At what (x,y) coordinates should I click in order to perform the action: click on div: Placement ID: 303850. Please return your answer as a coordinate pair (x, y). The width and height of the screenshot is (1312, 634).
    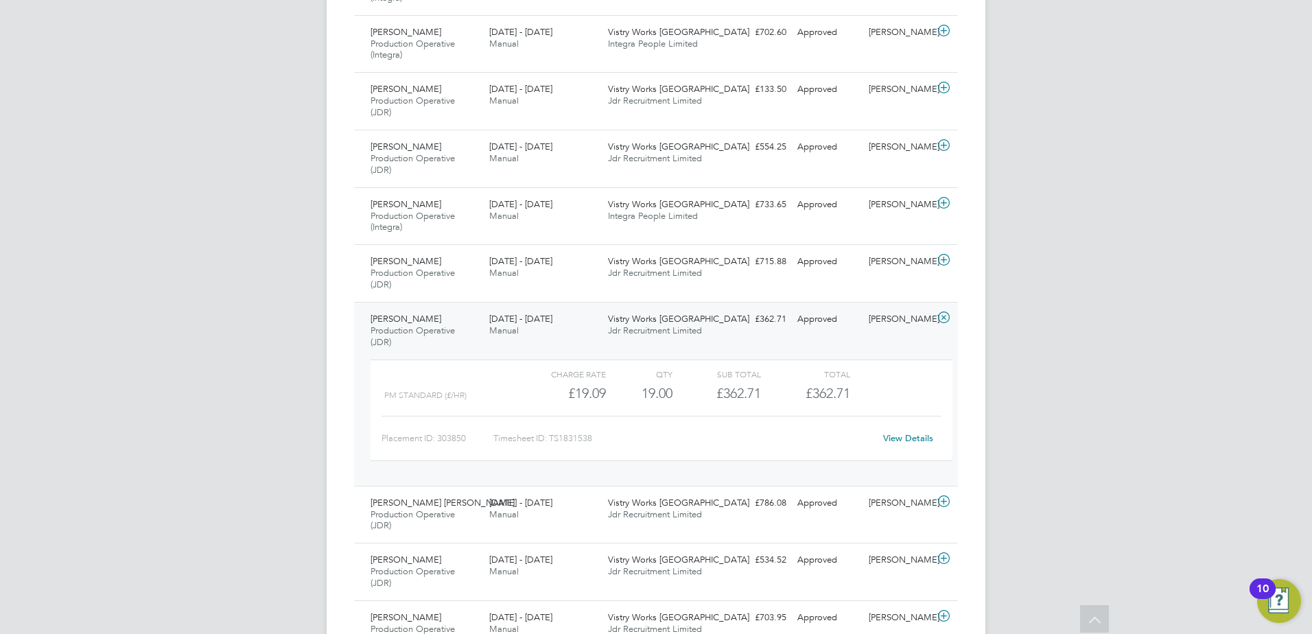
    Looking at the image, I should click on (437, 439).